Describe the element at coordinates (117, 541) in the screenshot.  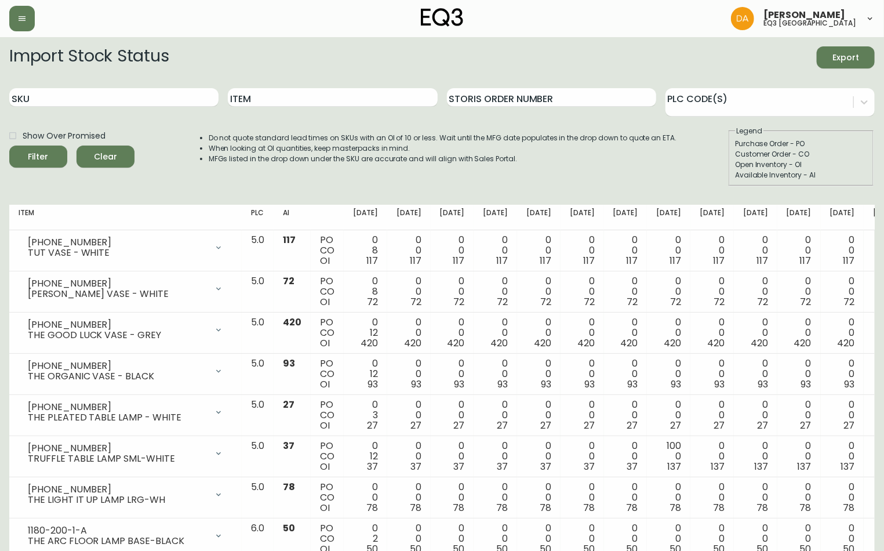
I see `div: THE ARC FLOOR LAMP BASE-BLACK` at that location.